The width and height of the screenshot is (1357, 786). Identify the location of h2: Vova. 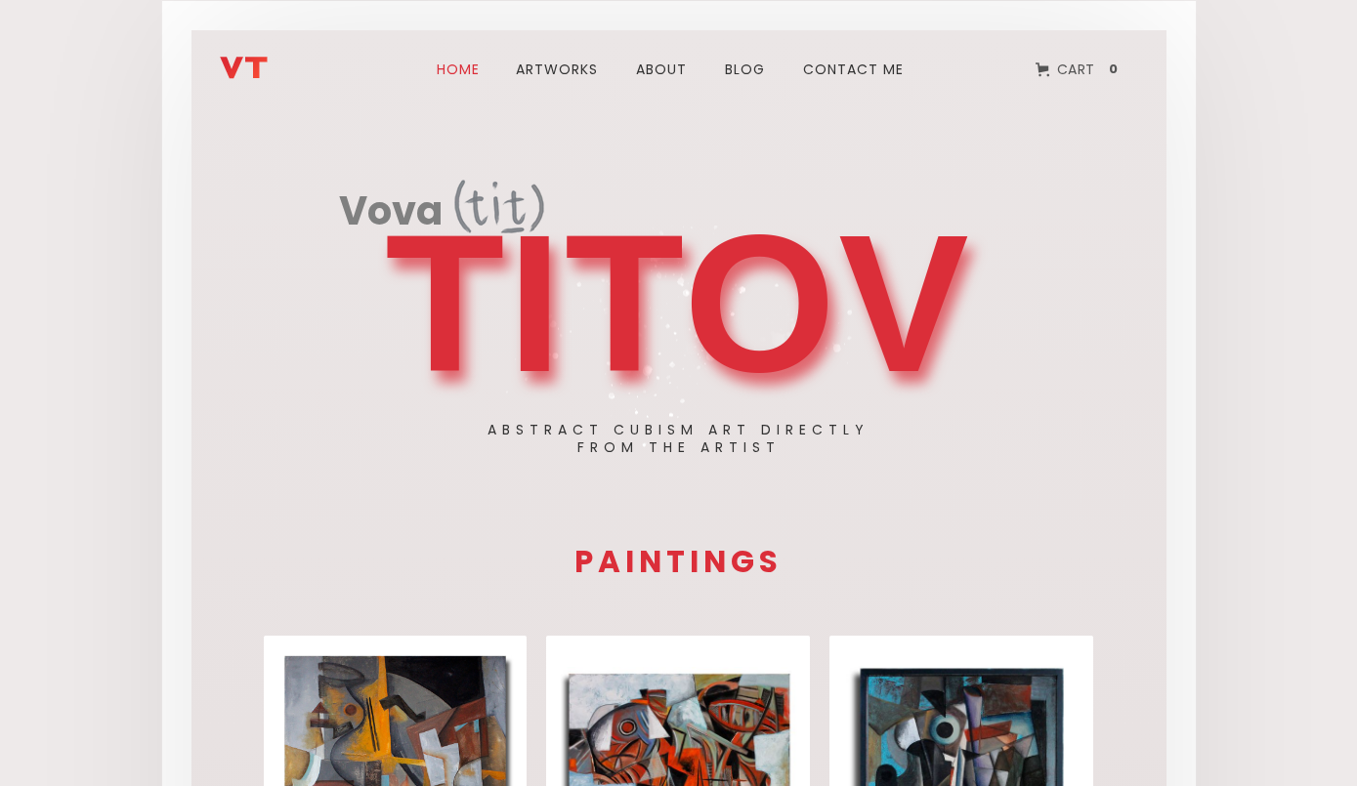
(391, 213).